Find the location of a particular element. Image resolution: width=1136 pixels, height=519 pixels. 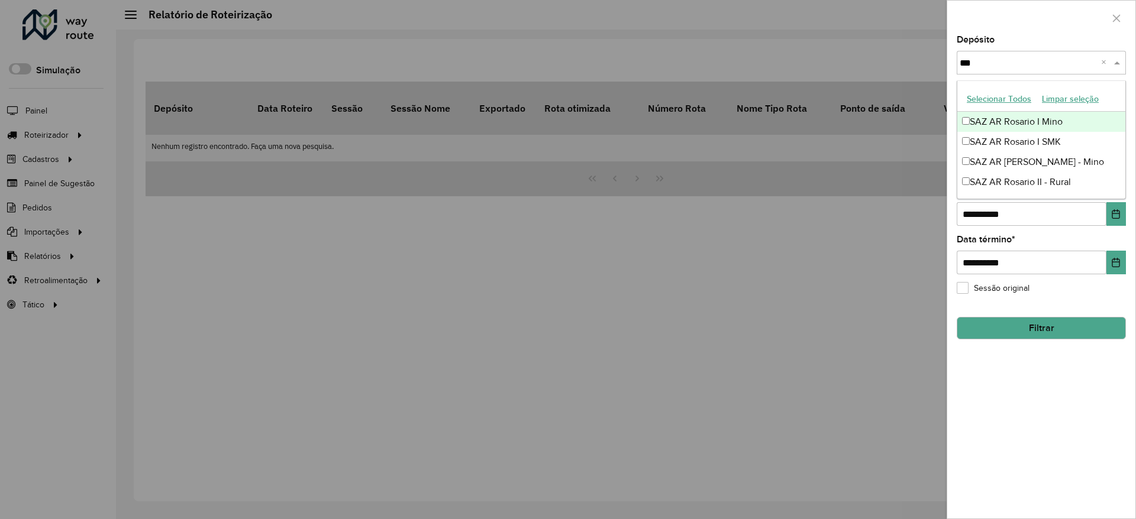

label: Depósito is located at coordinates (975, 40).